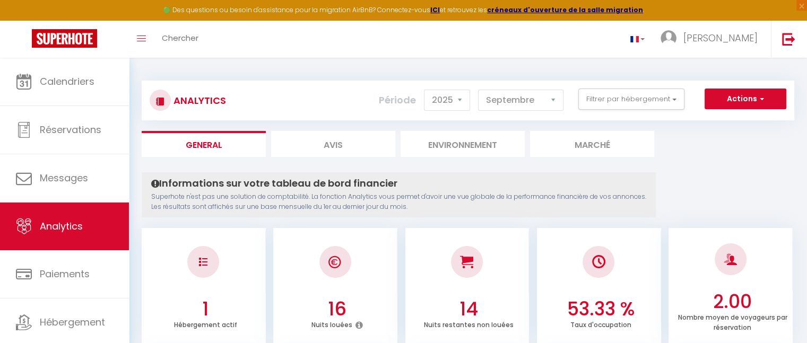 Image resolution: width=807 pixels, height=343 pixels. What do you see at coordinates (397, 100) in the screenshot?
I see `label: Période` at bounding box center [397, 100].